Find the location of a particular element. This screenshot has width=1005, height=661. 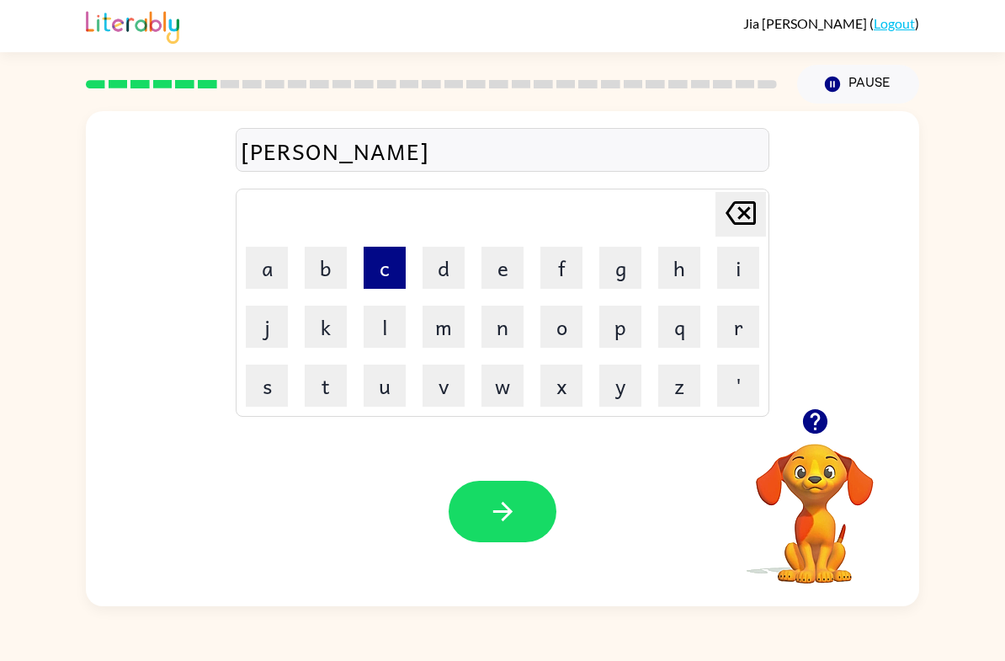

button: m is located at coordinates (443, 326).